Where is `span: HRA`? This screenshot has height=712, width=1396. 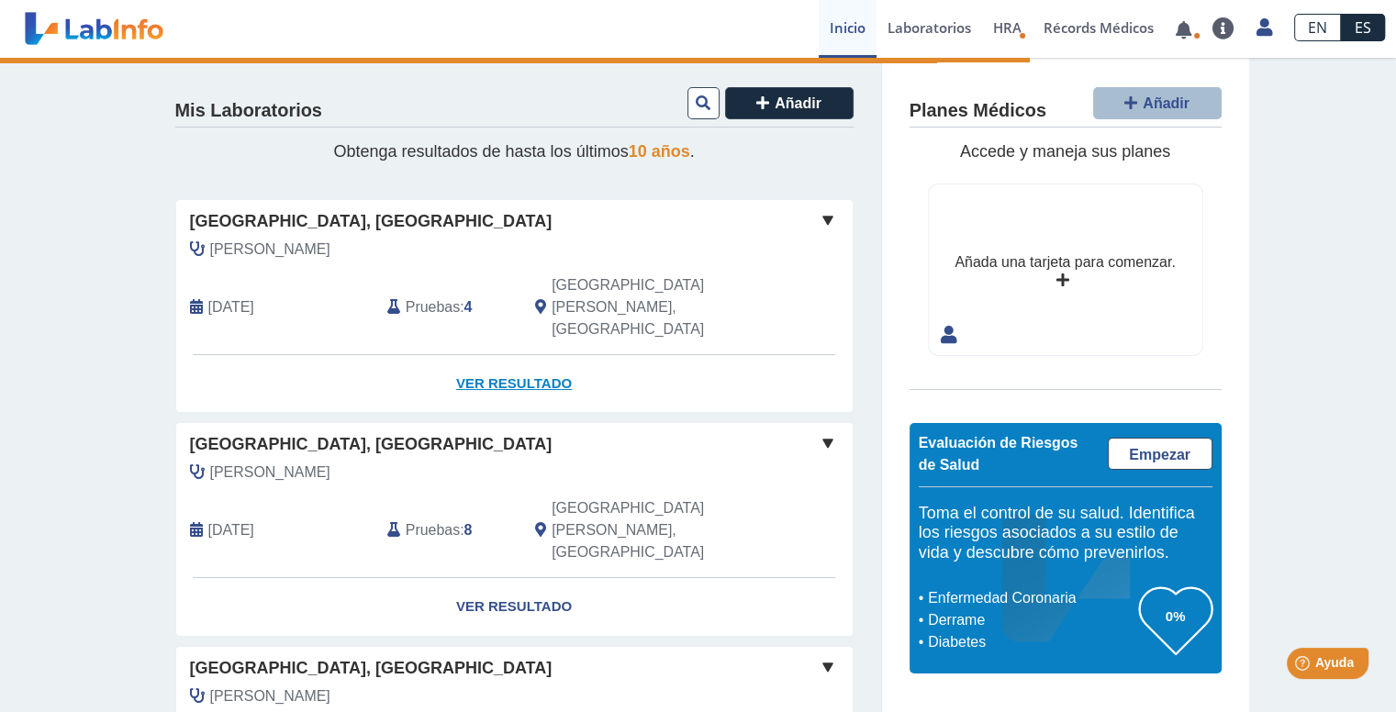 span: HRA is located at coordinates (1007, 28).